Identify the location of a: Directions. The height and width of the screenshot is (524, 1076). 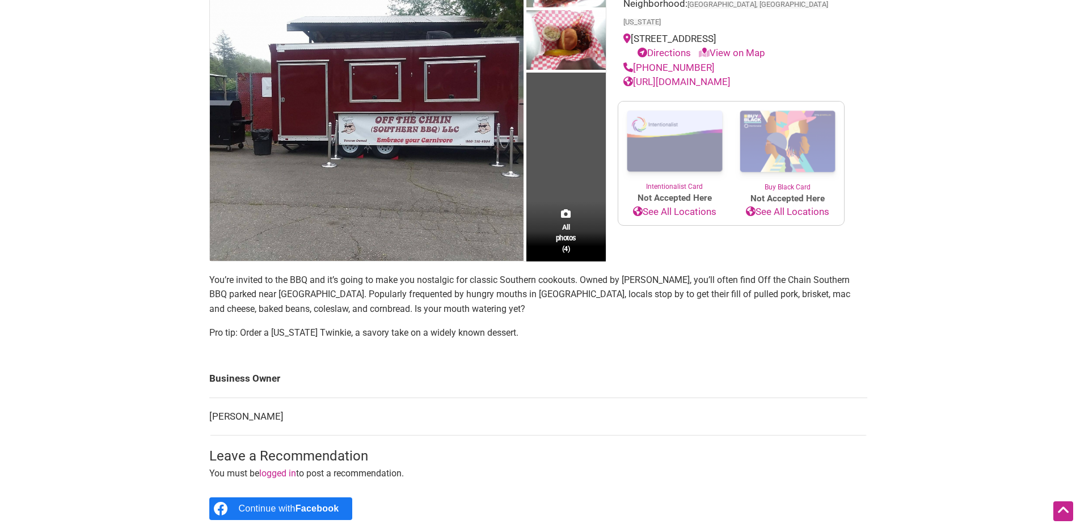
(664, 53).